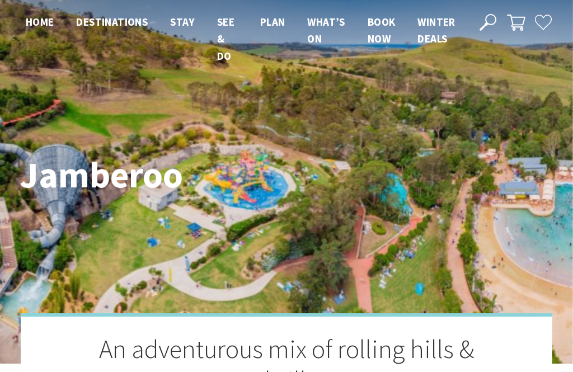  I want to click on img: Kiama Logo, so click(14, 39).